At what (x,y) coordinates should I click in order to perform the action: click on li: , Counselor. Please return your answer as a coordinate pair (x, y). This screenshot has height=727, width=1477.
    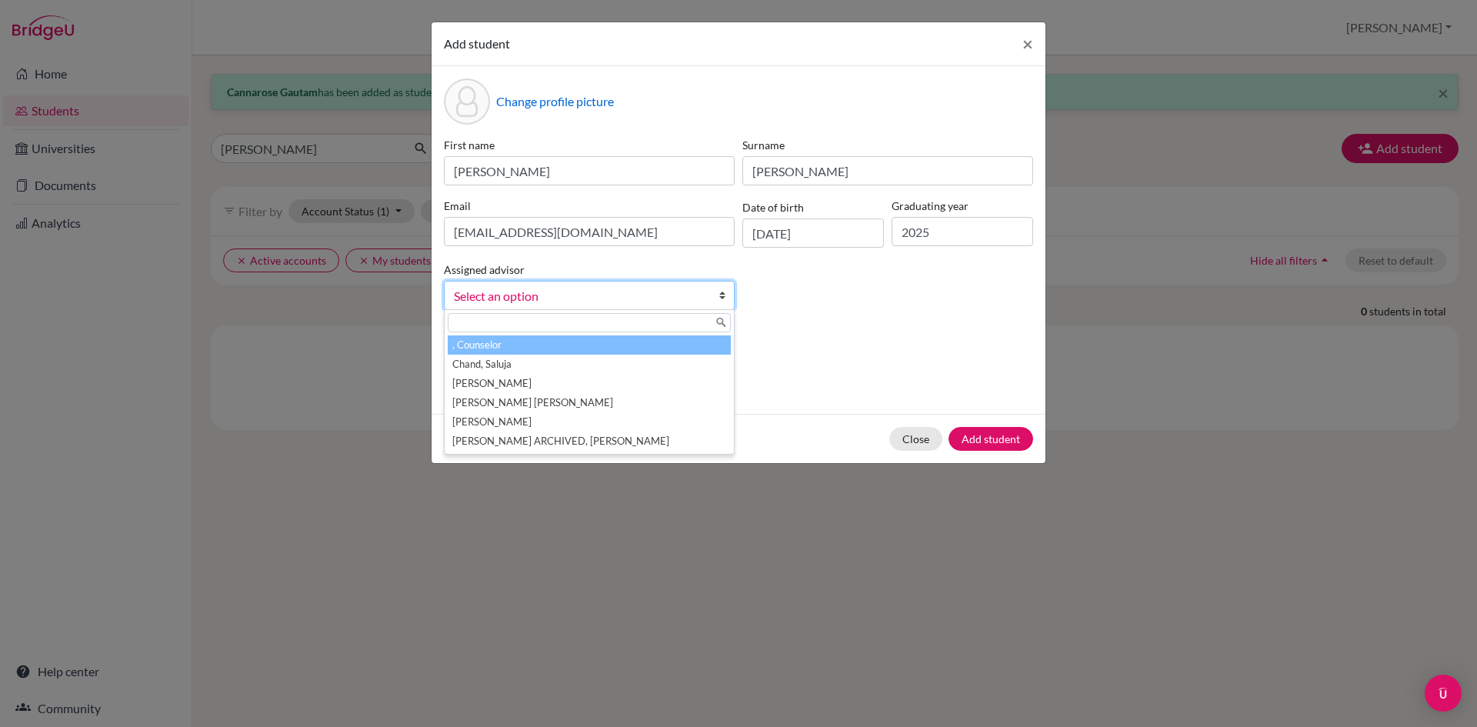
    Looking at the image, I should click on (589, 345).